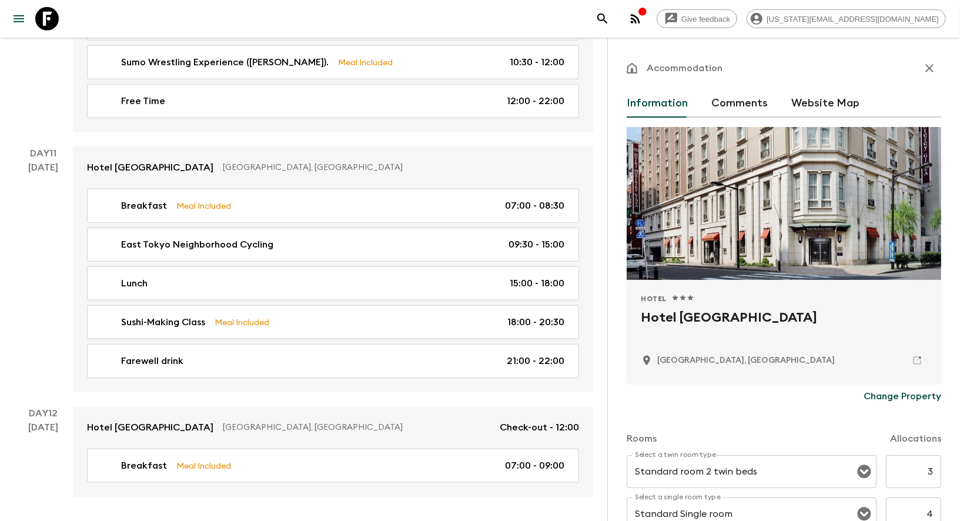 The width and height of the screenshot is (960, 521). Describe the element at coordinates (333, 206) in the screenshot. I see `a: BreakfastMeal Included07:00 - 08:30` at that location.